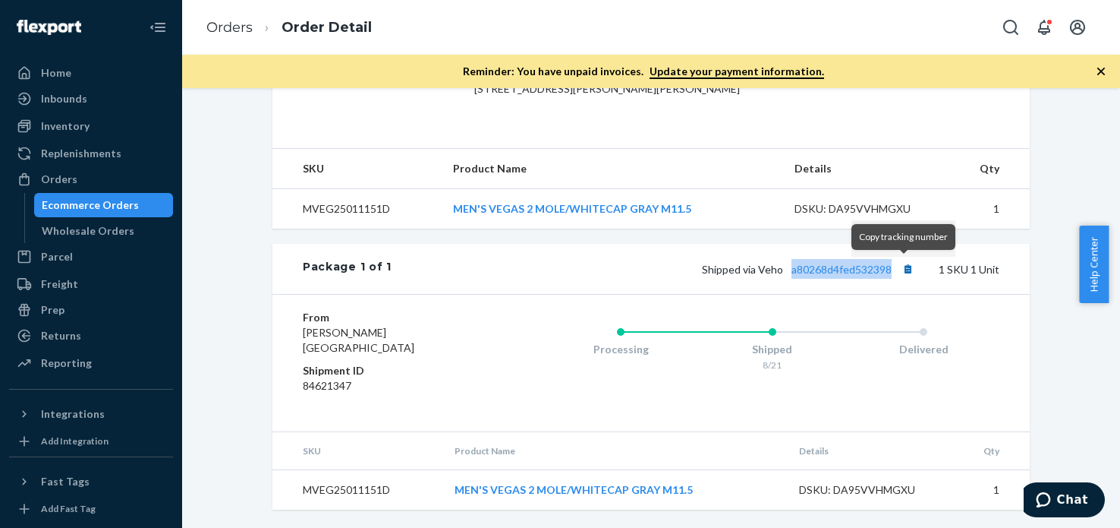 This screenshot has height=528, width=1120. What do you see at coordinates (74, 440) in the screenshot?
I see `div: Add Integration` at bounding box center [74, 440].